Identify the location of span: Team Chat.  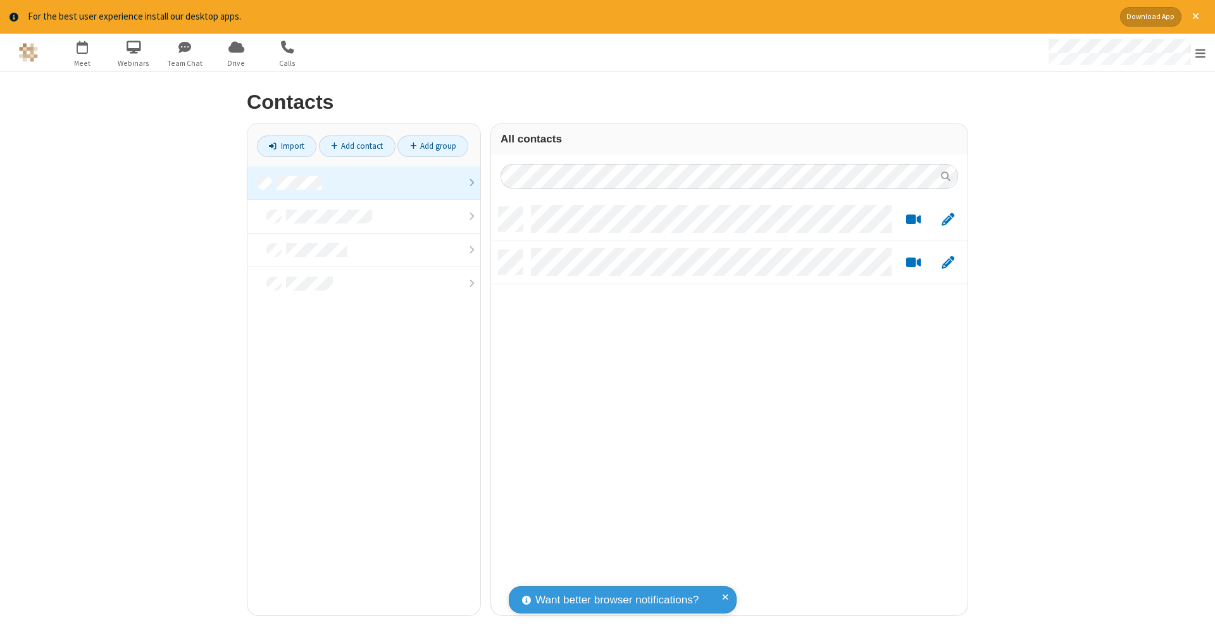
(185, 63).